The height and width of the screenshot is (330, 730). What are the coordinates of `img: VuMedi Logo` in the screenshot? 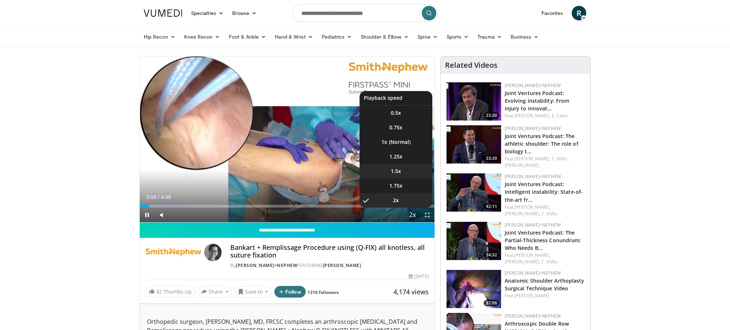 It's located at (163, 13).